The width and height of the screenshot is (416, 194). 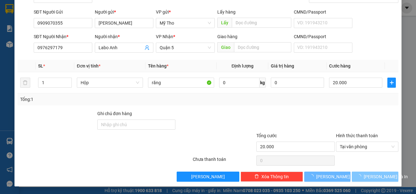 I want to click on span: Hộp, so click(x=110, y=82).